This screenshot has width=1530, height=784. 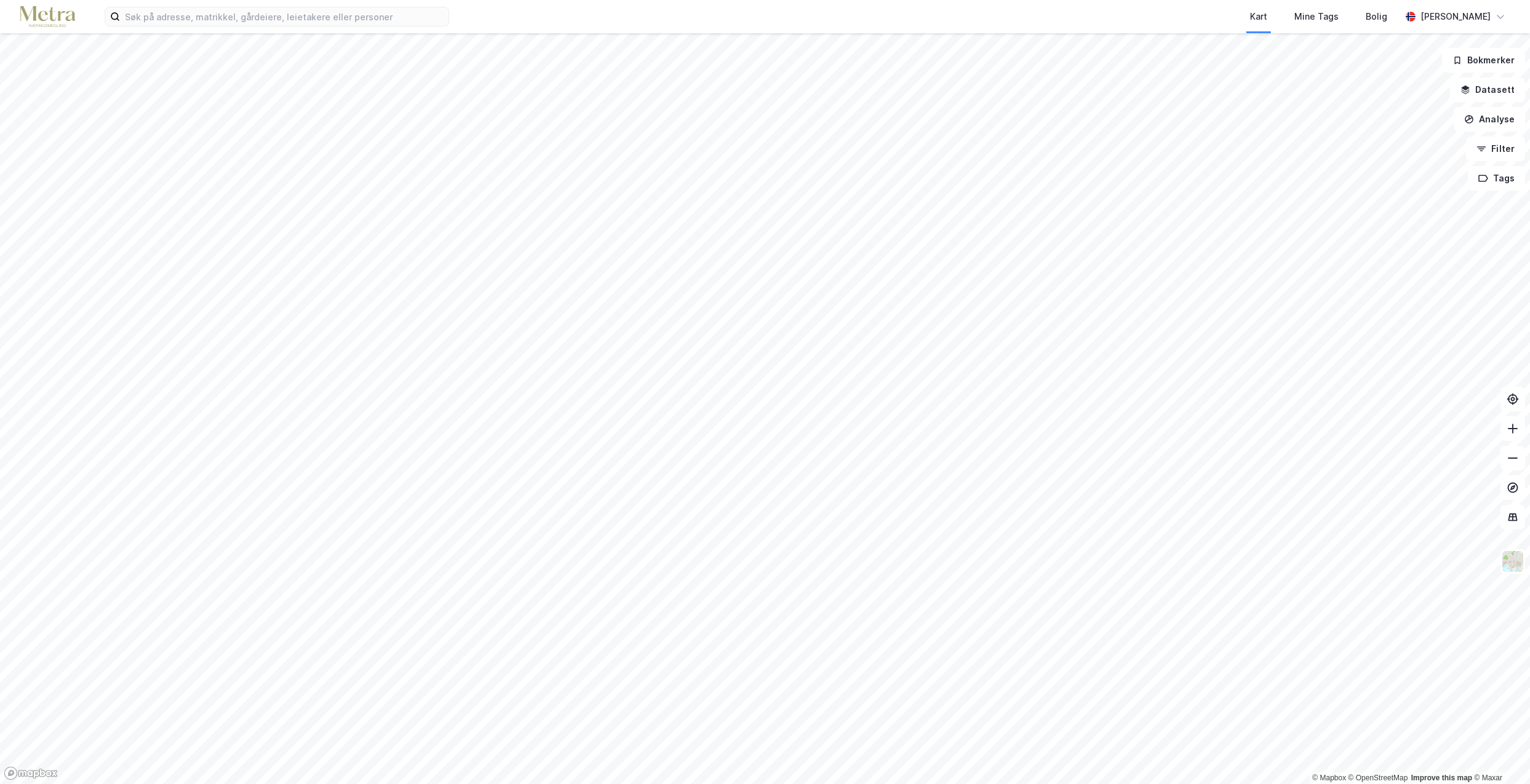 I want to click on a: Improve this map, so click(x=1441, y=778).